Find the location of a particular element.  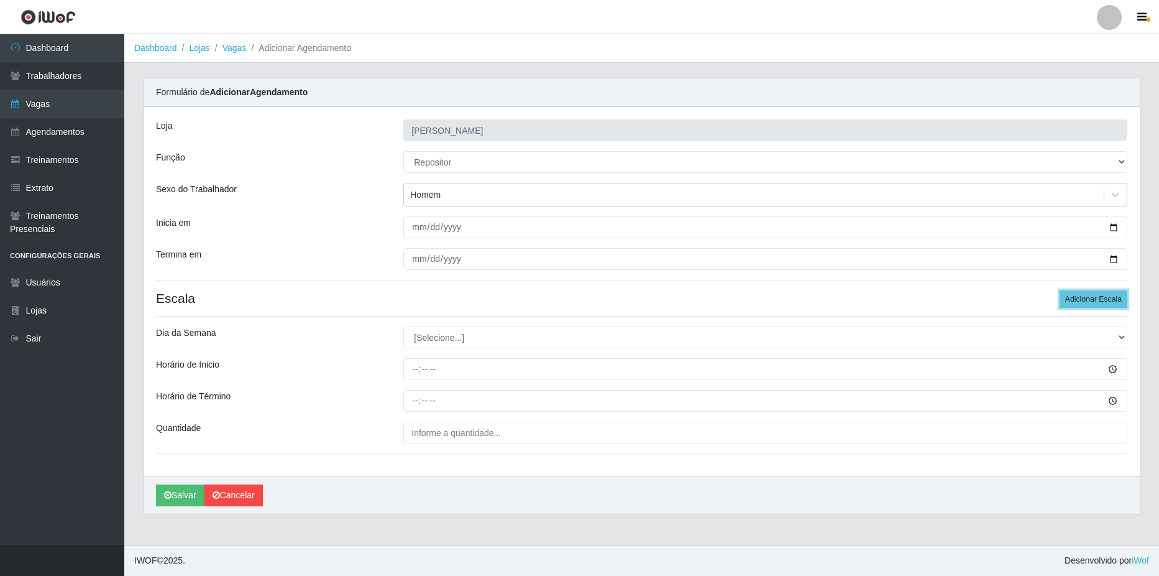

span: Desenvolvido por is located at coordinates (1107, 560).